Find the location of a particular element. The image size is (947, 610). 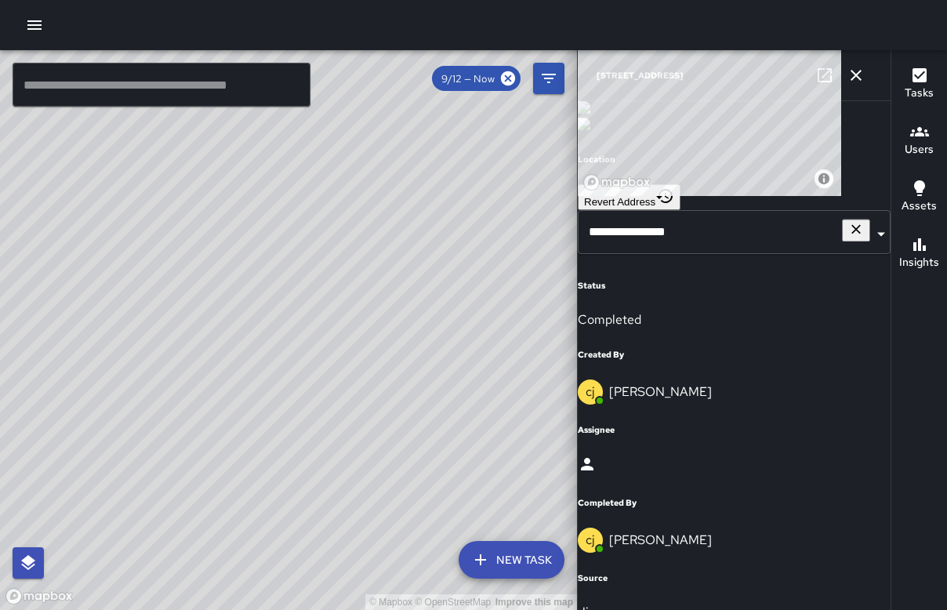

div: 9/12 — Now is located at coordinates (476, 78).